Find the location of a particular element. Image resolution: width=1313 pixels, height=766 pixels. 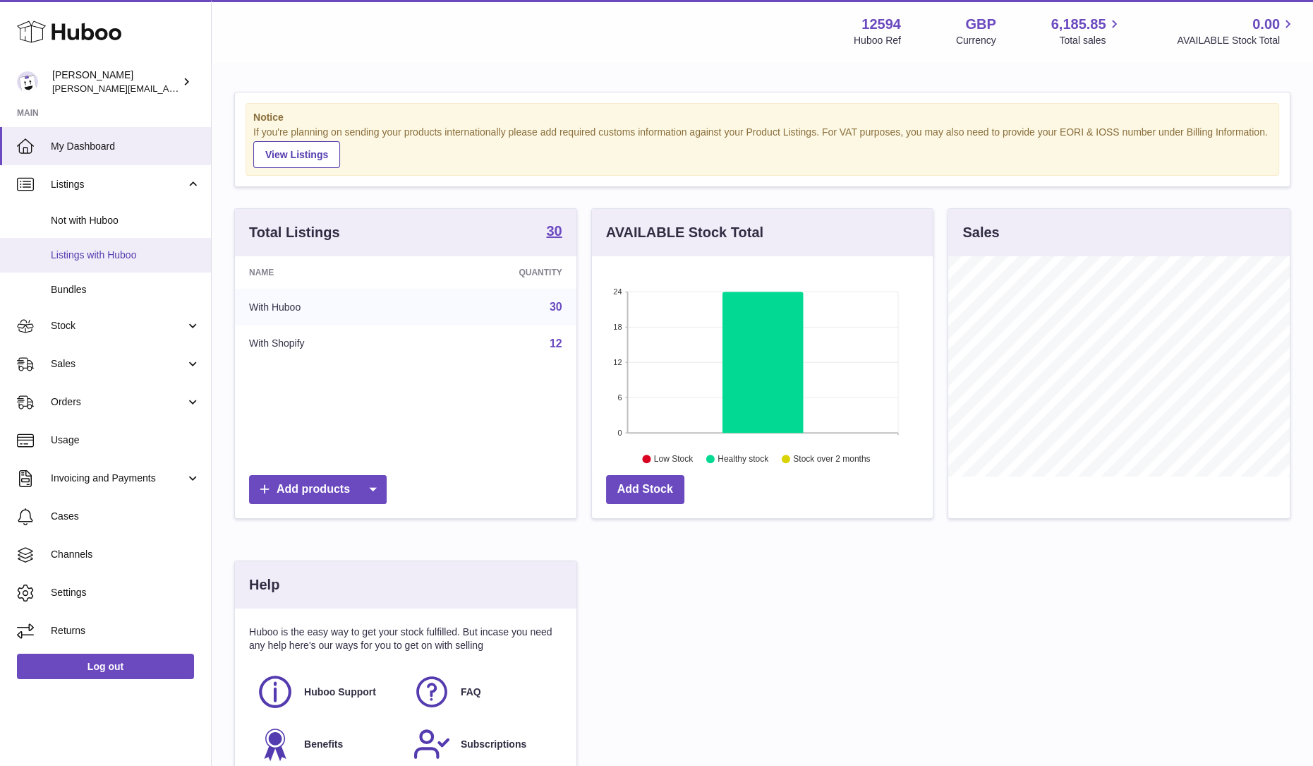

img: owen@wearemakewaves.com is located at coordinates (28, 82).